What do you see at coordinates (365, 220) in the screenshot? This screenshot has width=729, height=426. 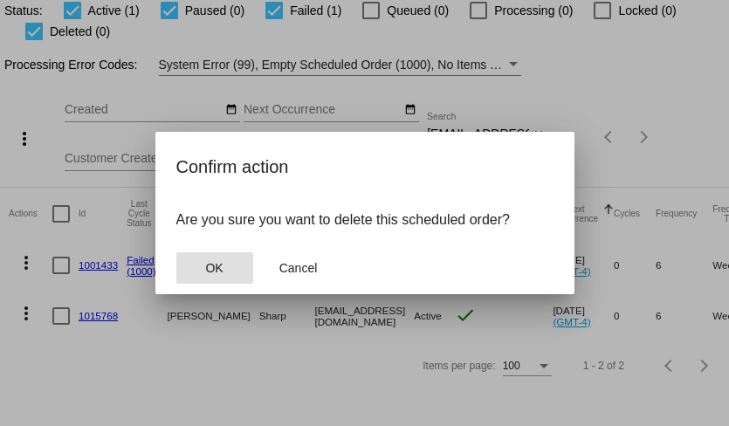 I see `p: Are you sure you want to delete this scheduled order?` at bounding box center [365, 220].